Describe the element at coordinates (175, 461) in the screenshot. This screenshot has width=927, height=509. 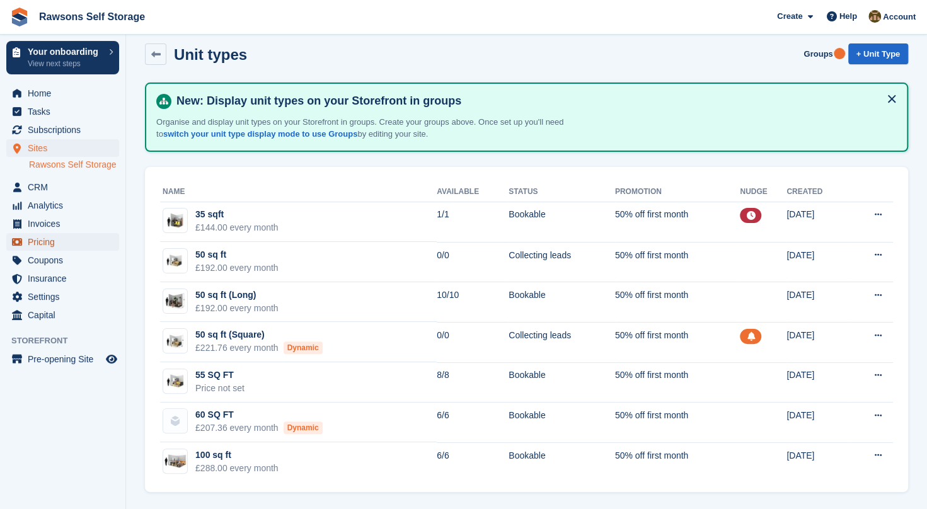
I see `img: 100-sqft-unit.jpg` at that location.